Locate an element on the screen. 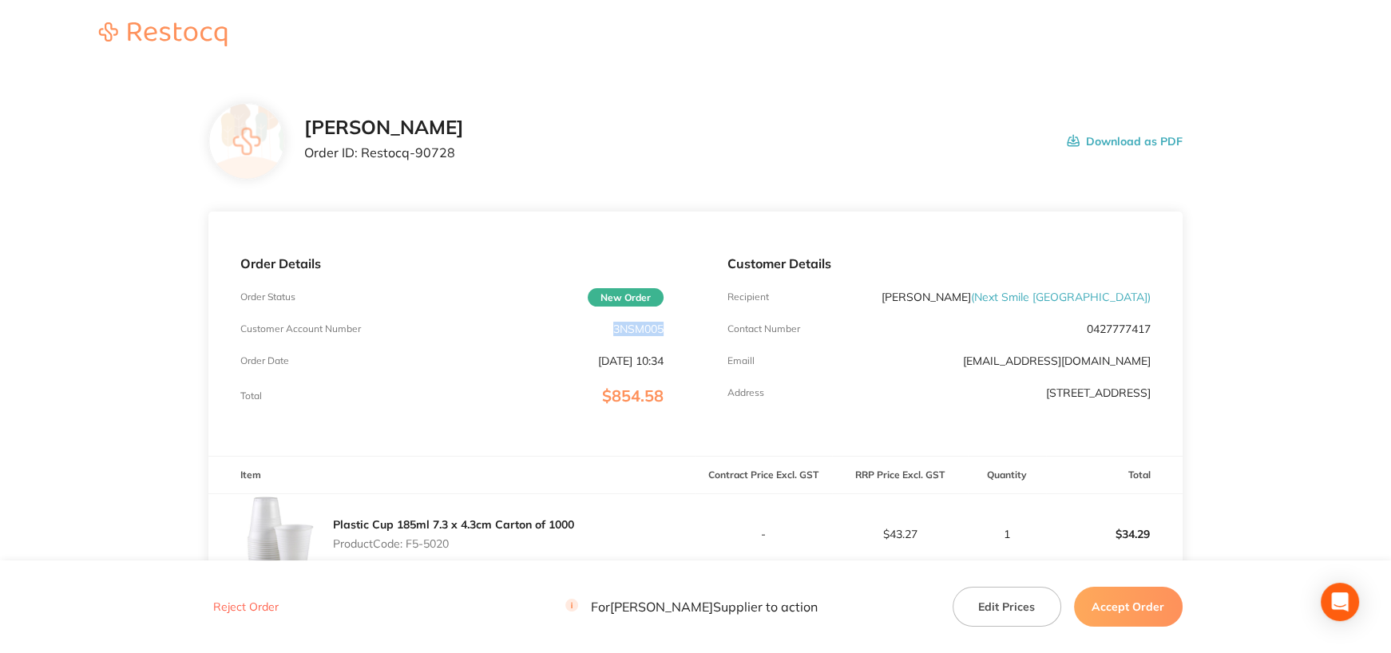  th: Item is located at coordinates (452, 475).